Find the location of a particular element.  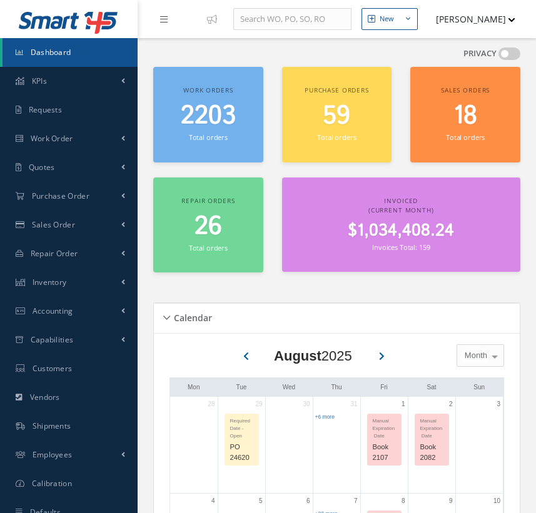

input: Search WO, PO, SO, RO is located at coordinates (292, 19).